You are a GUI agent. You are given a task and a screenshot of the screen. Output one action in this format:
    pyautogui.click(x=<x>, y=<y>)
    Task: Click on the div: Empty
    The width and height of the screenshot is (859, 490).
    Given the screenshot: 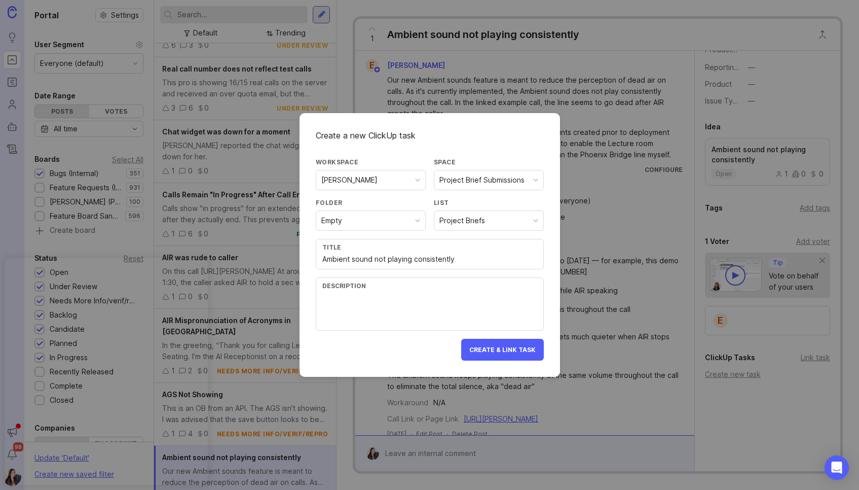 What is the action you would take?
    pyautogui.click(x=332, y=221)
    